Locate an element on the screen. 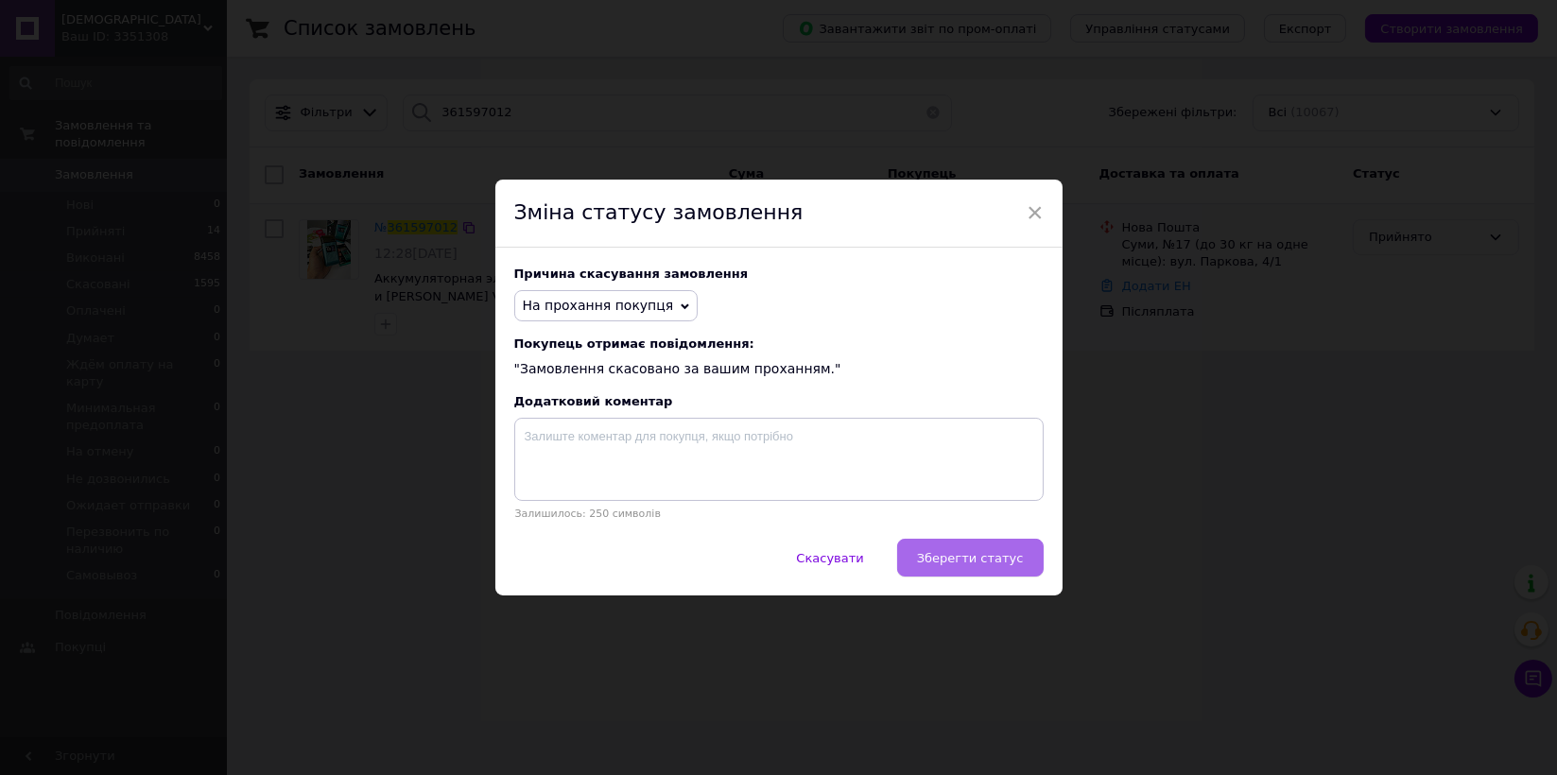 The height and width of the screenshot is (775, 1557). span: Покупець отримає повідомлення: is located at coordinates (779, 343).